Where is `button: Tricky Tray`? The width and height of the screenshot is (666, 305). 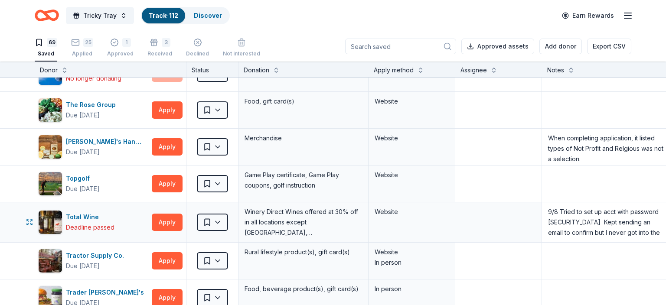
button: Tricky Tray is located at coordinates (100, 16).